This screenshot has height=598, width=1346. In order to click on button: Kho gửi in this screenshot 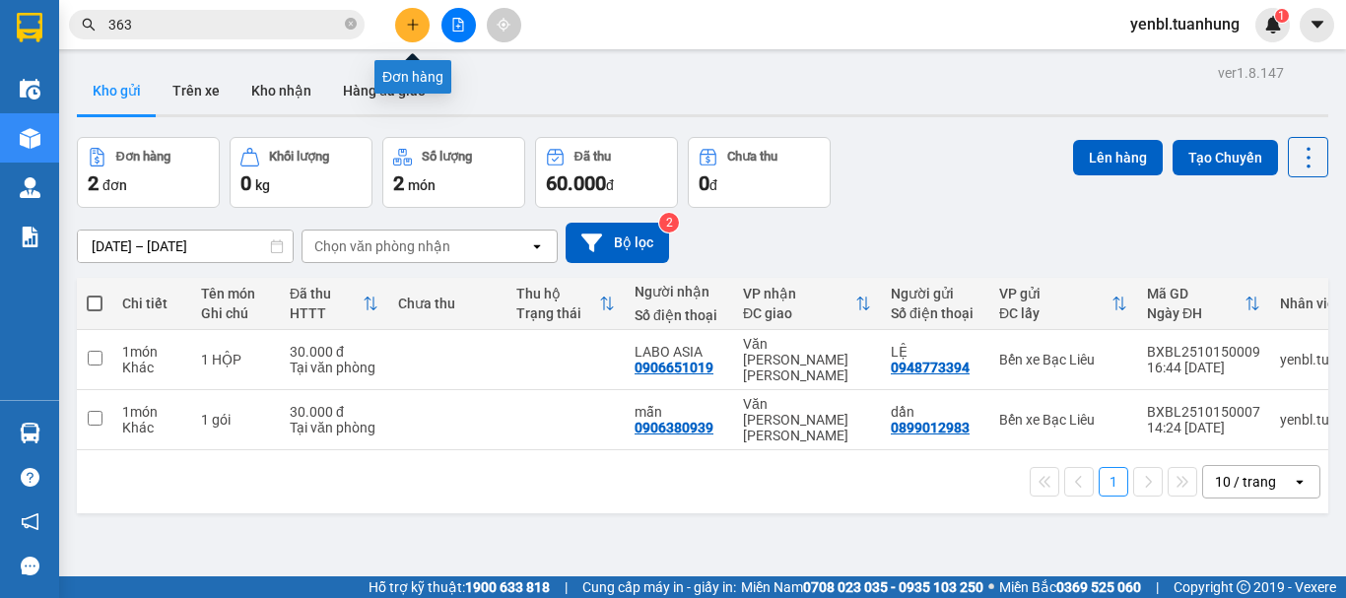, I will do `click(116, 91)`.